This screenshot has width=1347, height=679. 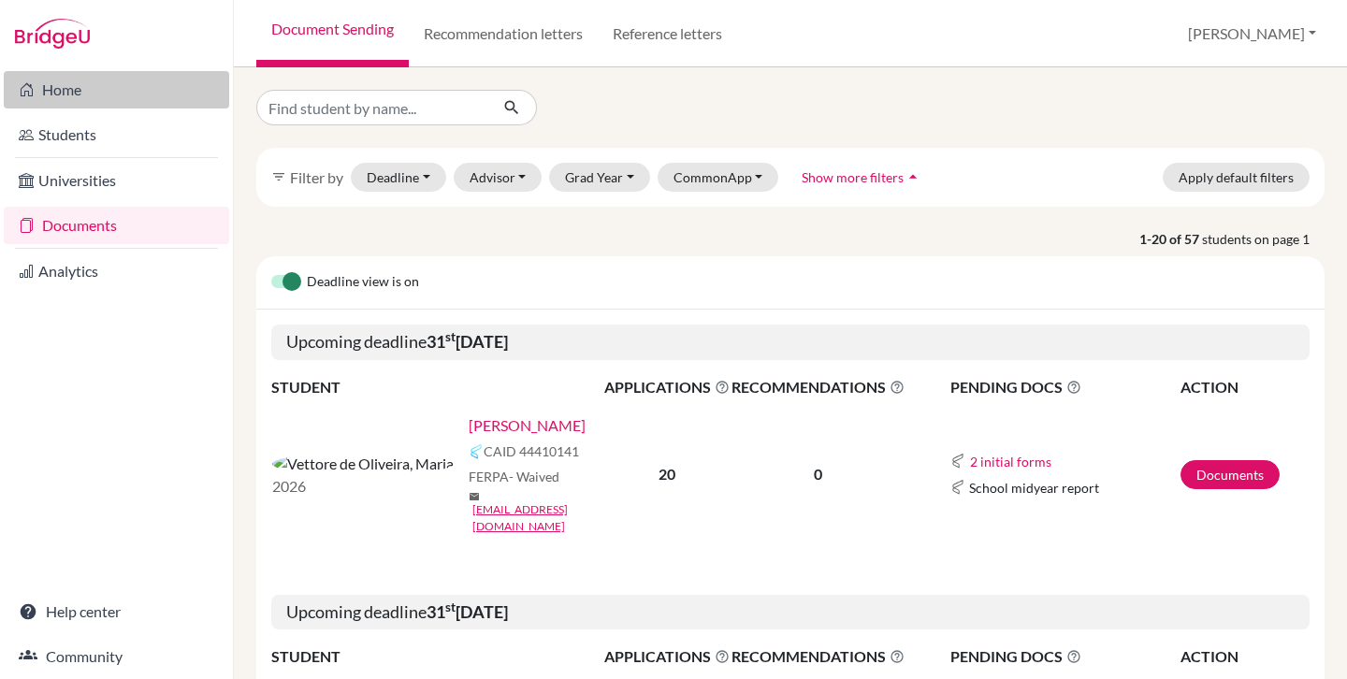 I want to click on button: CommonApp, so click(x=718, y=177).